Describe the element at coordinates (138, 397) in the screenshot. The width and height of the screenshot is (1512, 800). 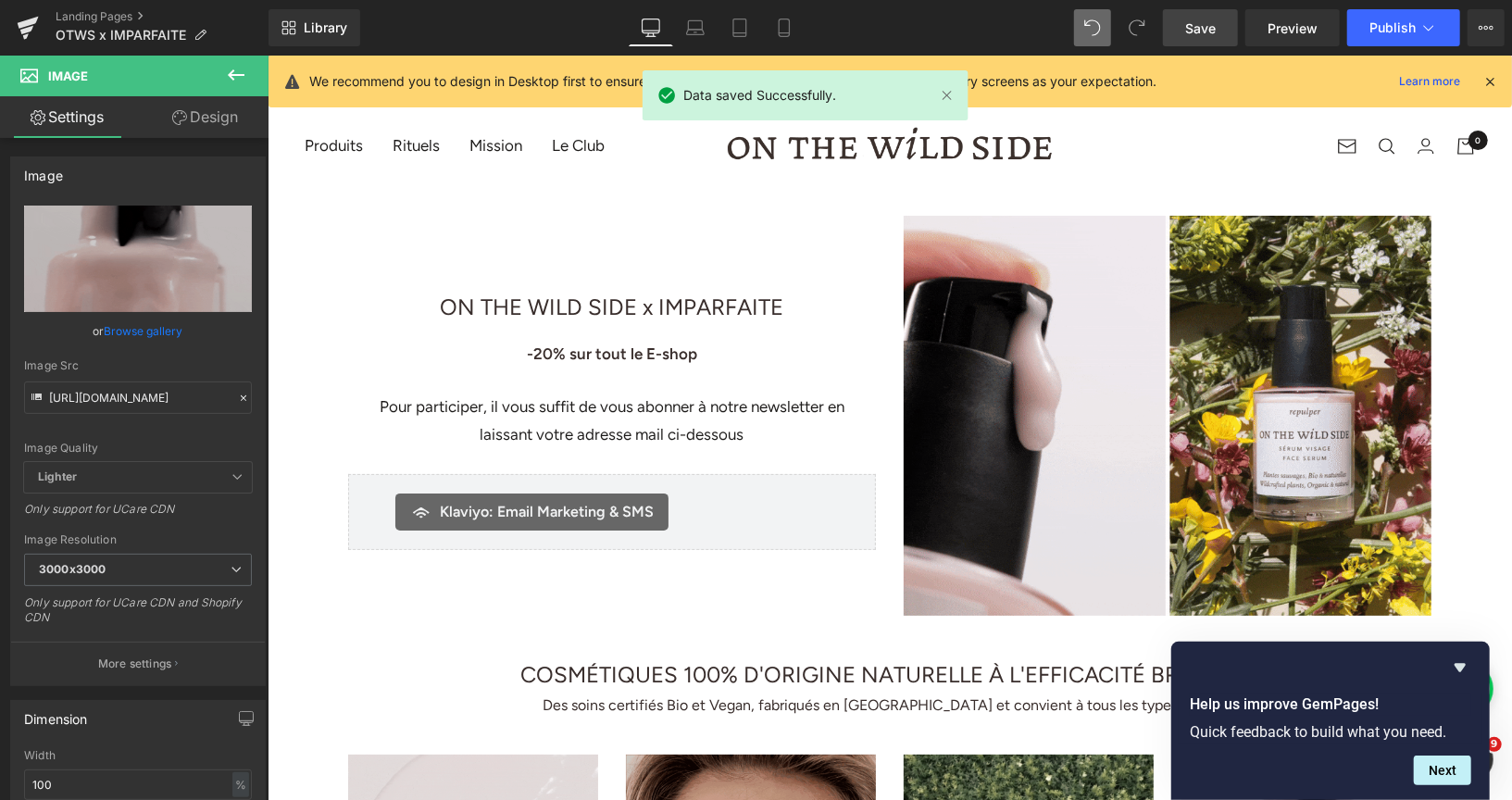
I see `input: Link` at that location.